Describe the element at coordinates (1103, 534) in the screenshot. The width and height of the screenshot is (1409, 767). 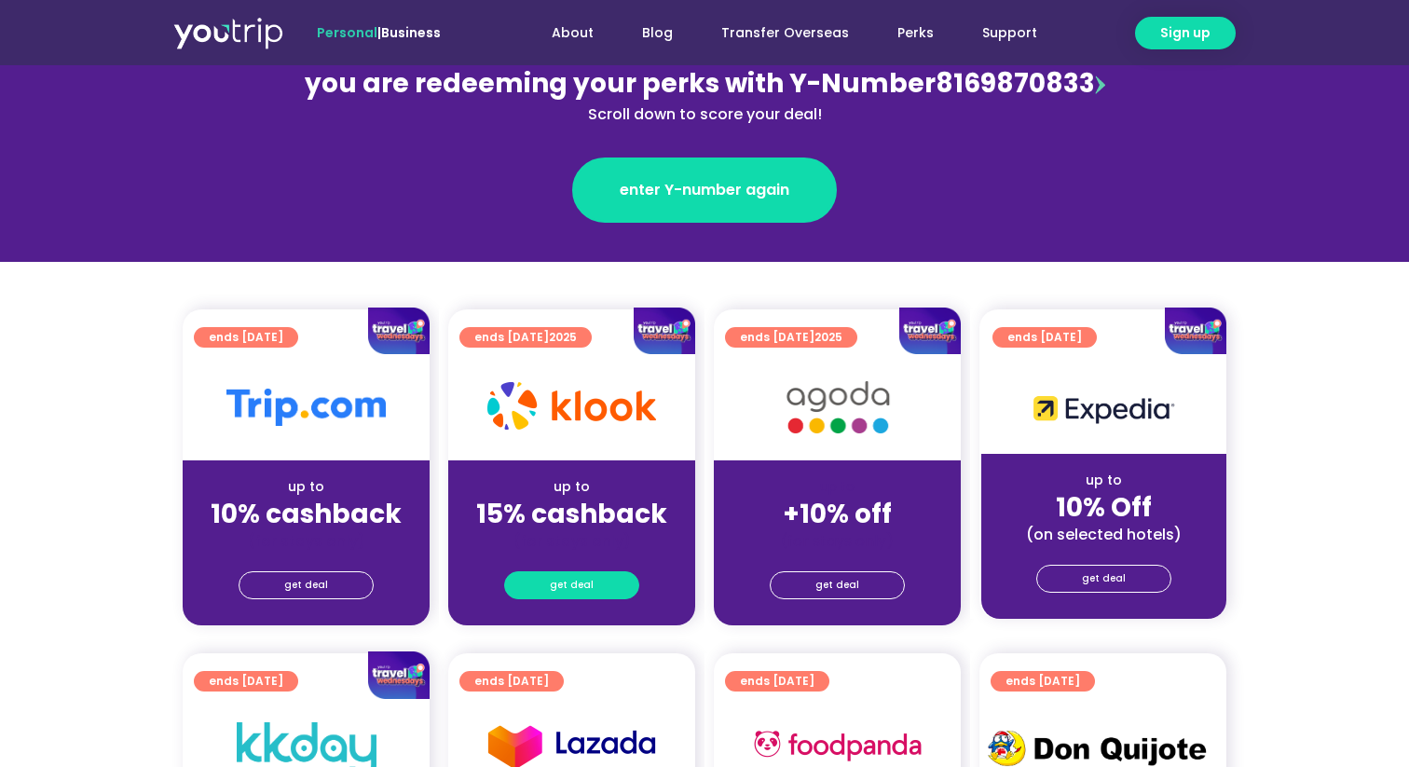
I see `div: (on selected hotels)` at that location.